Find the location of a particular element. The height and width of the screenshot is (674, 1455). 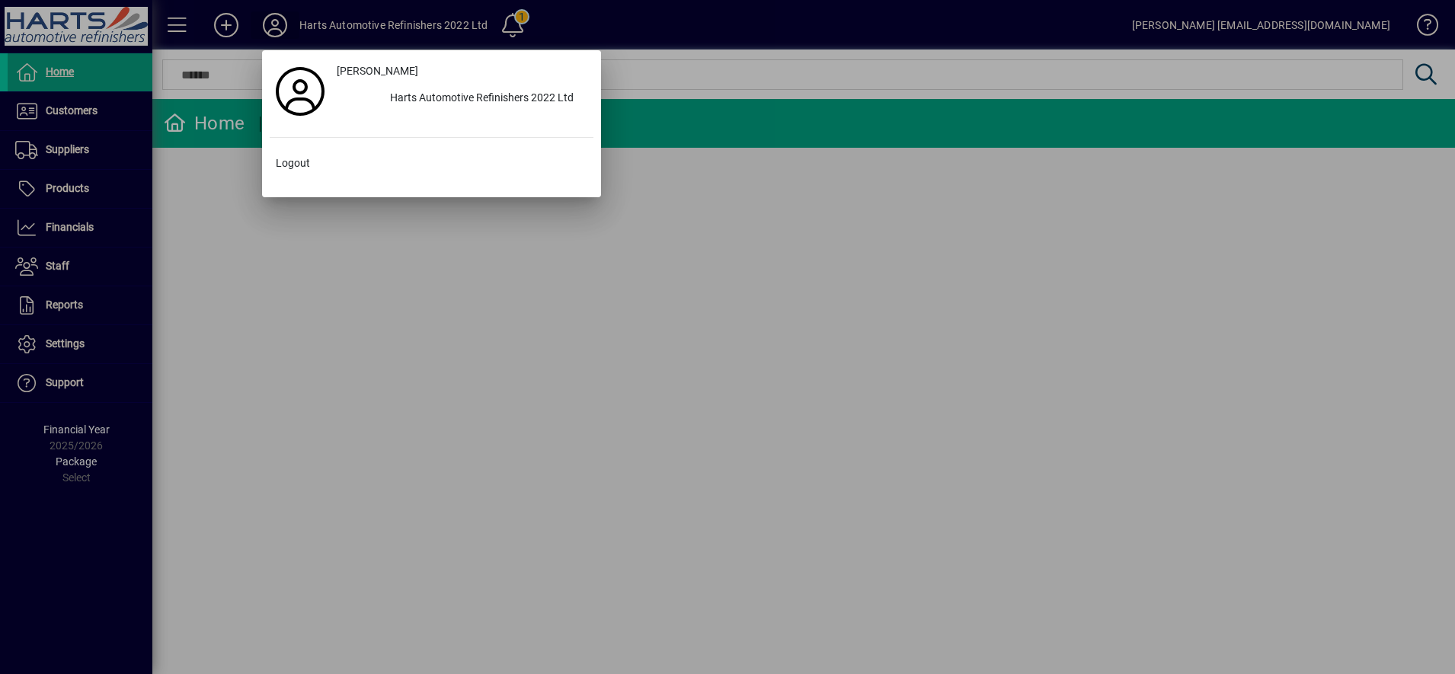

div: Harts Automotive Refinishers 2022 Ltd is located at coordinates (485, 99).